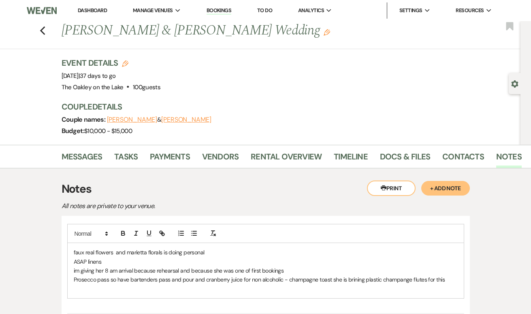 The width and height of the screenshot is (531, 314). Describe the element at coordinates (411, 11) in the screenshot. I see `span: Settings` at that location.